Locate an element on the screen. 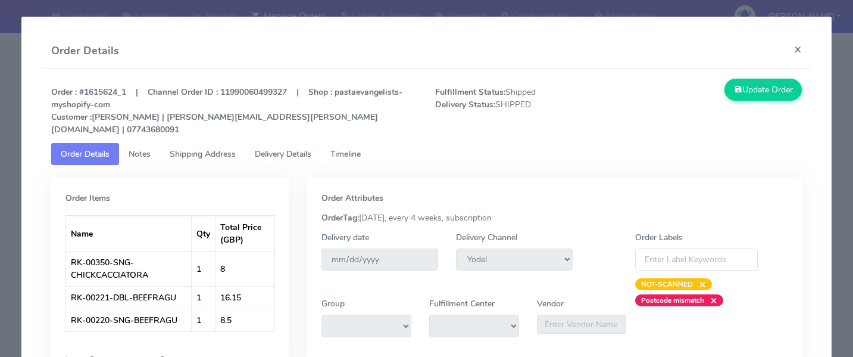  label: Delivery date is located at coordinates (345, 237).